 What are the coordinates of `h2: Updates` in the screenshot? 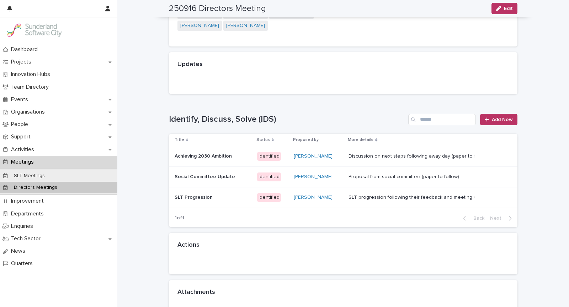 It's located at (190, 65).